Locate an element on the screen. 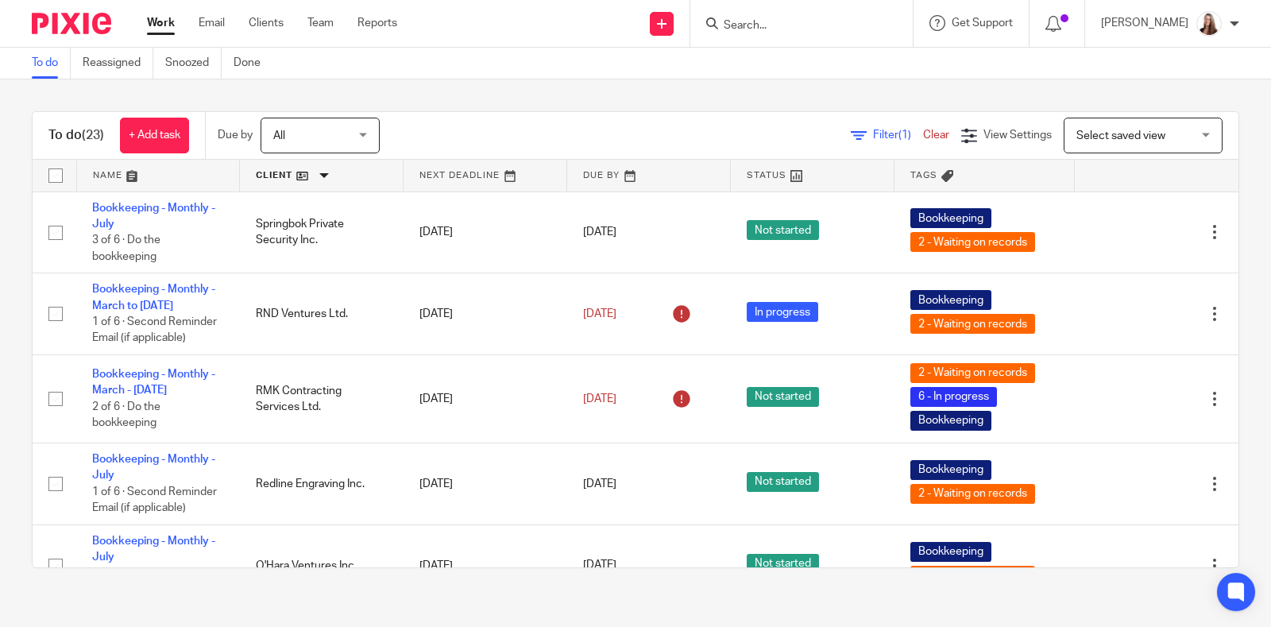  span: 3 of 6 · Do the bookkeeping is located at coordinates (126, 248).